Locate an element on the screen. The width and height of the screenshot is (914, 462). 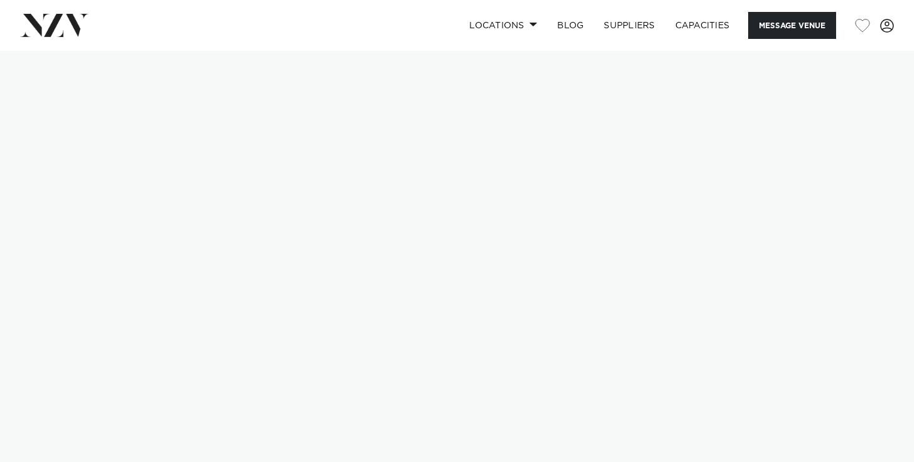
a: Capacities is located at coordinates (702, 25).